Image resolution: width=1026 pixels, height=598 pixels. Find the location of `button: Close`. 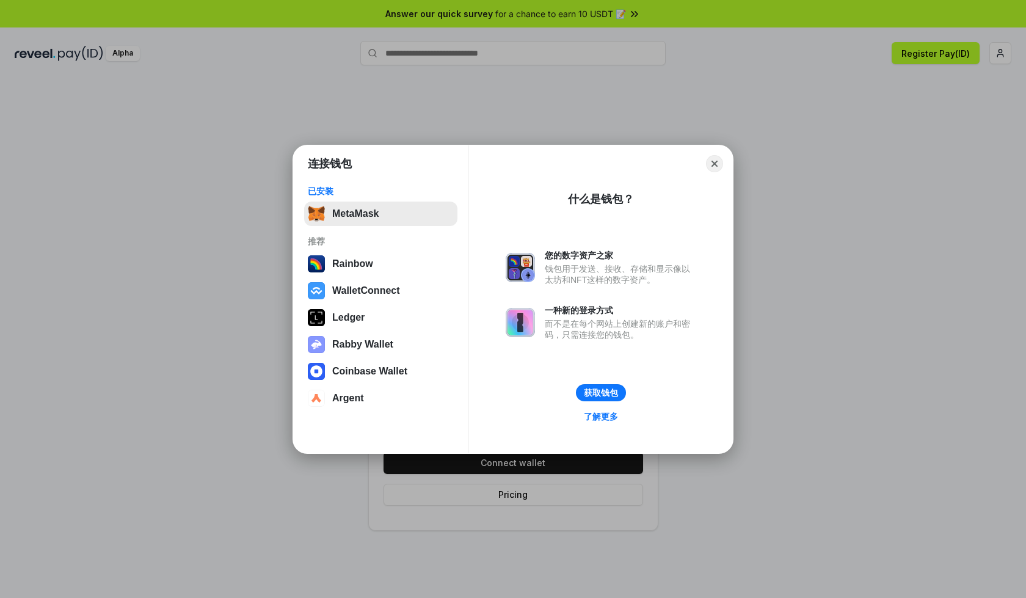

button: Close is located at coordinates (715, 164).